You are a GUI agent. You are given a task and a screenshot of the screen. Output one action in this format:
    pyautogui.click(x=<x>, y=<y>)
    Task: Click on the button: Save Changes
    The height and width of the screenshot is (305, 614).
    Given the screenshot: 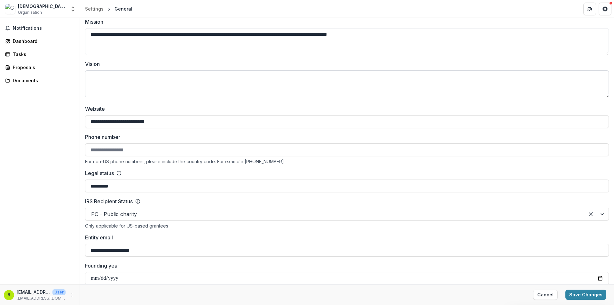 What is the action you would take?
    pyautogui.click(x=586, y=295)
    